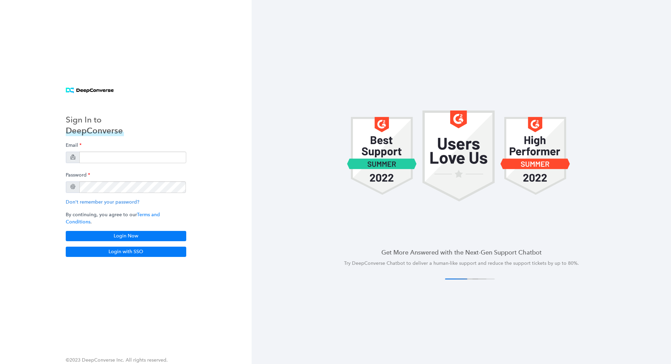  What do you see at coordinates (483, 279) in the screenshot?
I see `button: 4` at bounding box center [483, 279].